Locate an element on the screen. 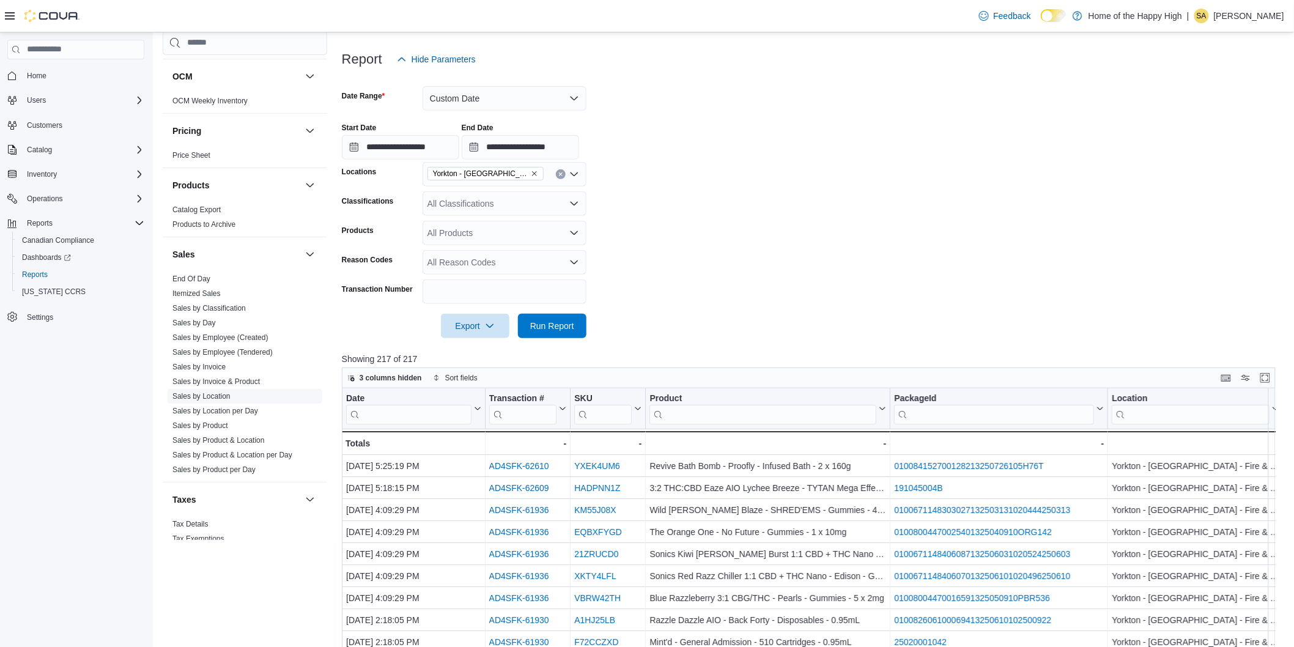  span: Operations is located at coordinates (45, 199).